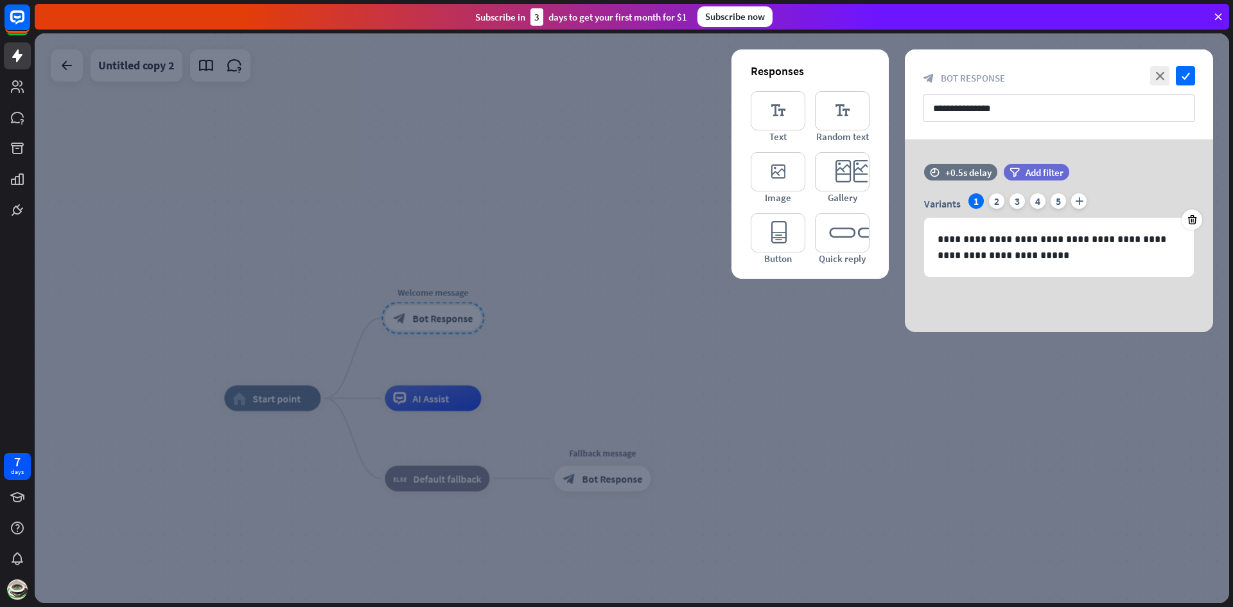  Describe the element at coordinates (1037, 201) in the screenshot. I see `div: 4` at that location.